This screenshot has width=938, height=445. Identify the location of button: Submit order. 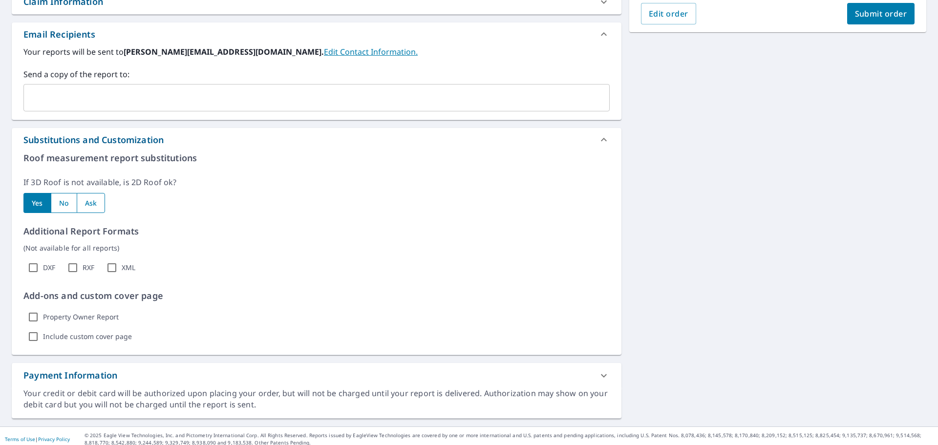
(881, 14).